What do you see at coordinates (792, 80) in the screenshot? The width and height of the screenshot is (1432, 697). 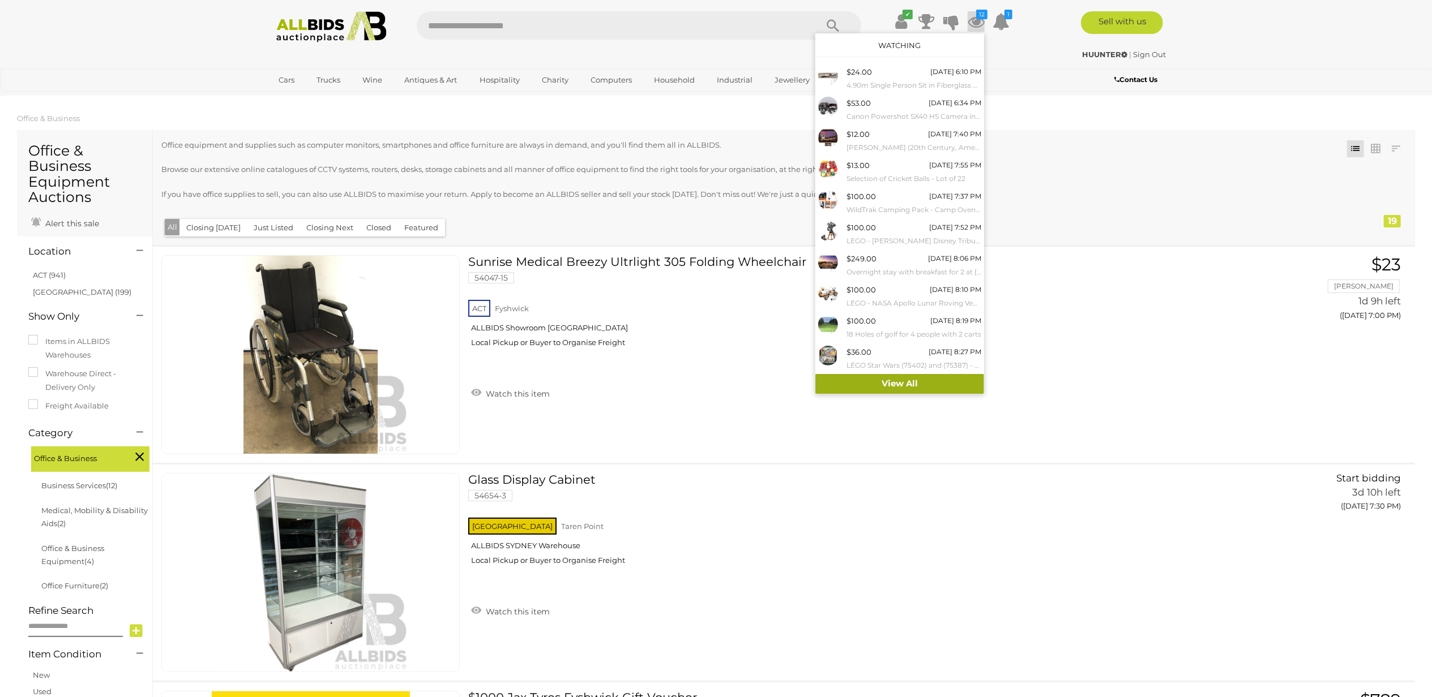 I see `a: Jewellery` at bounding box center [792, 80].